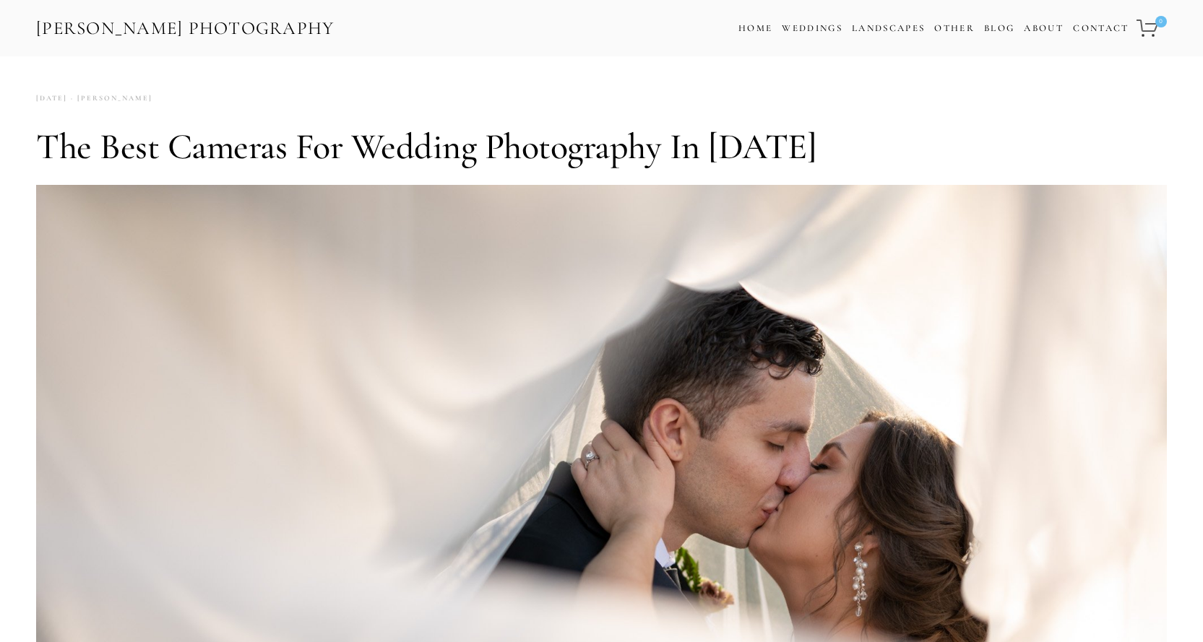 The height and width of the screenshot is (642, 1203). Describe the element at coordinates (888, 28) in the screenshot. I see `a: Landscapes` at that location.